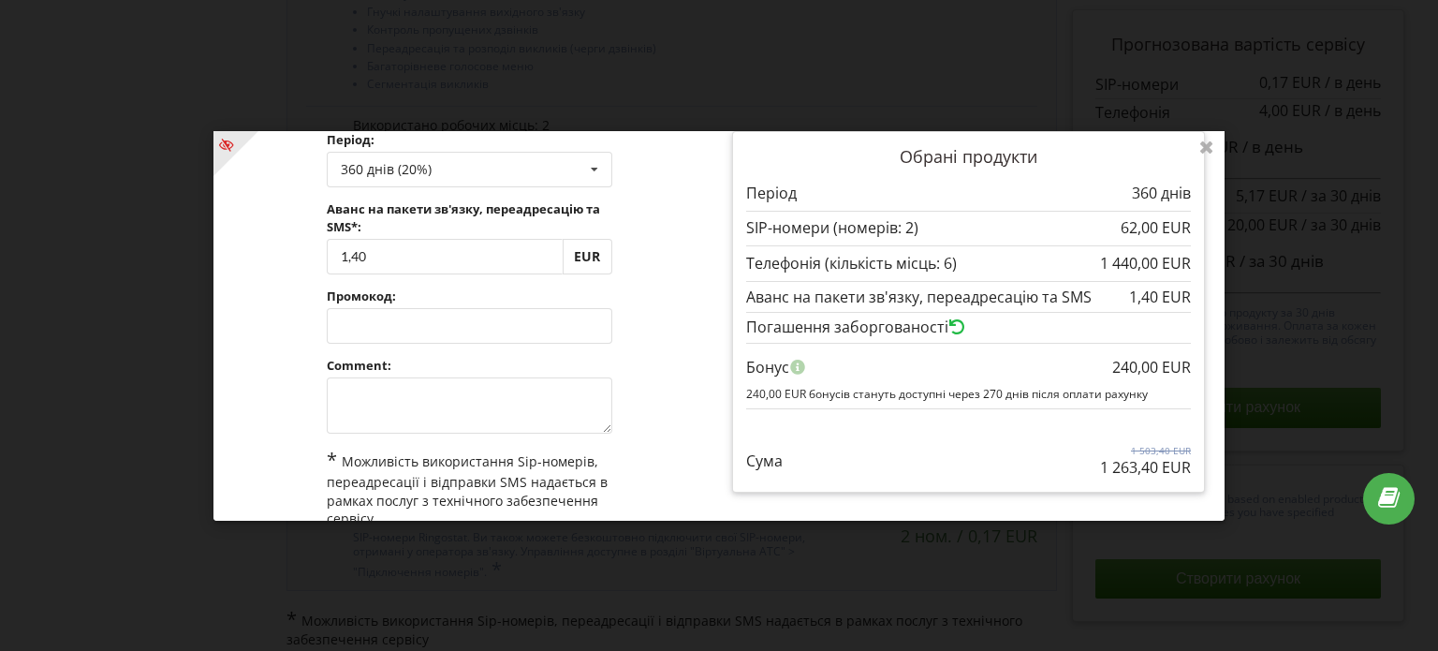 Image resolution: width=1438 pixels, height=651 pixels. I want to click on input: Enter sum, so click(445, 256).